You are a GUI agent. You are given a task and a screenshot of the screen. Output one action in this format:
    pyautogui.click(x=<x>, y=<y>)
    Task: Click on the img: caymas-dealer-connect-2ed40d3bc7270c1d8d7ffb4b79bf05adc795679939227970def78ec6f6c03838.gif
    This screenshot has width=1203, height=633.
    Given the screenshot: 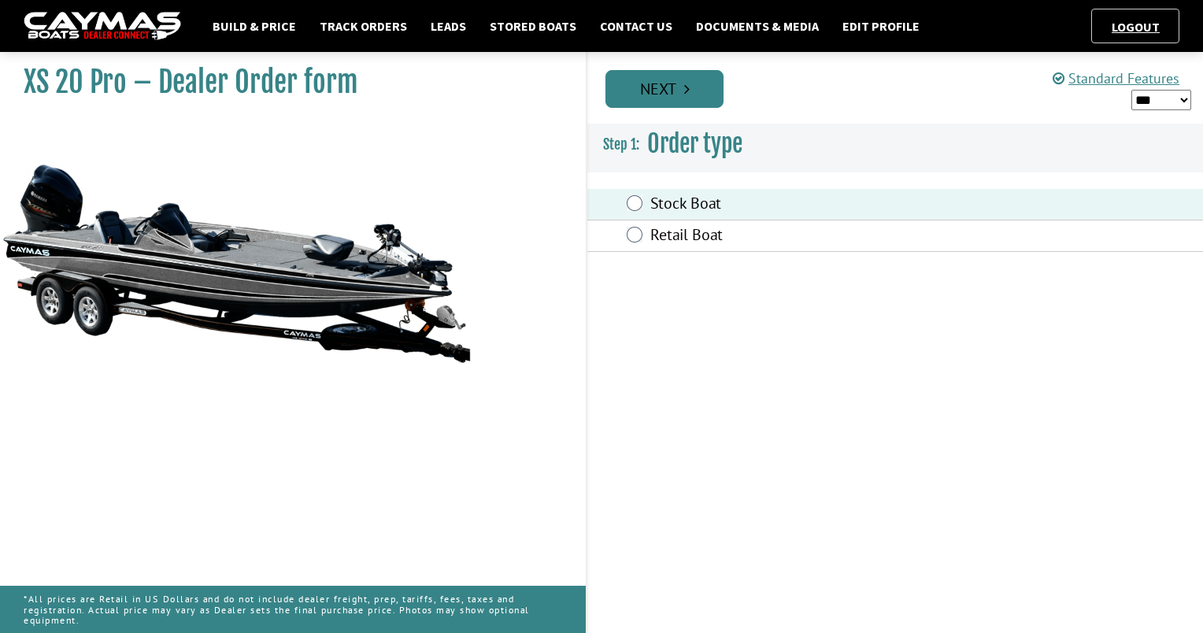 What is the action you would take?
    pyautogui.click(x=102, y=26)
    